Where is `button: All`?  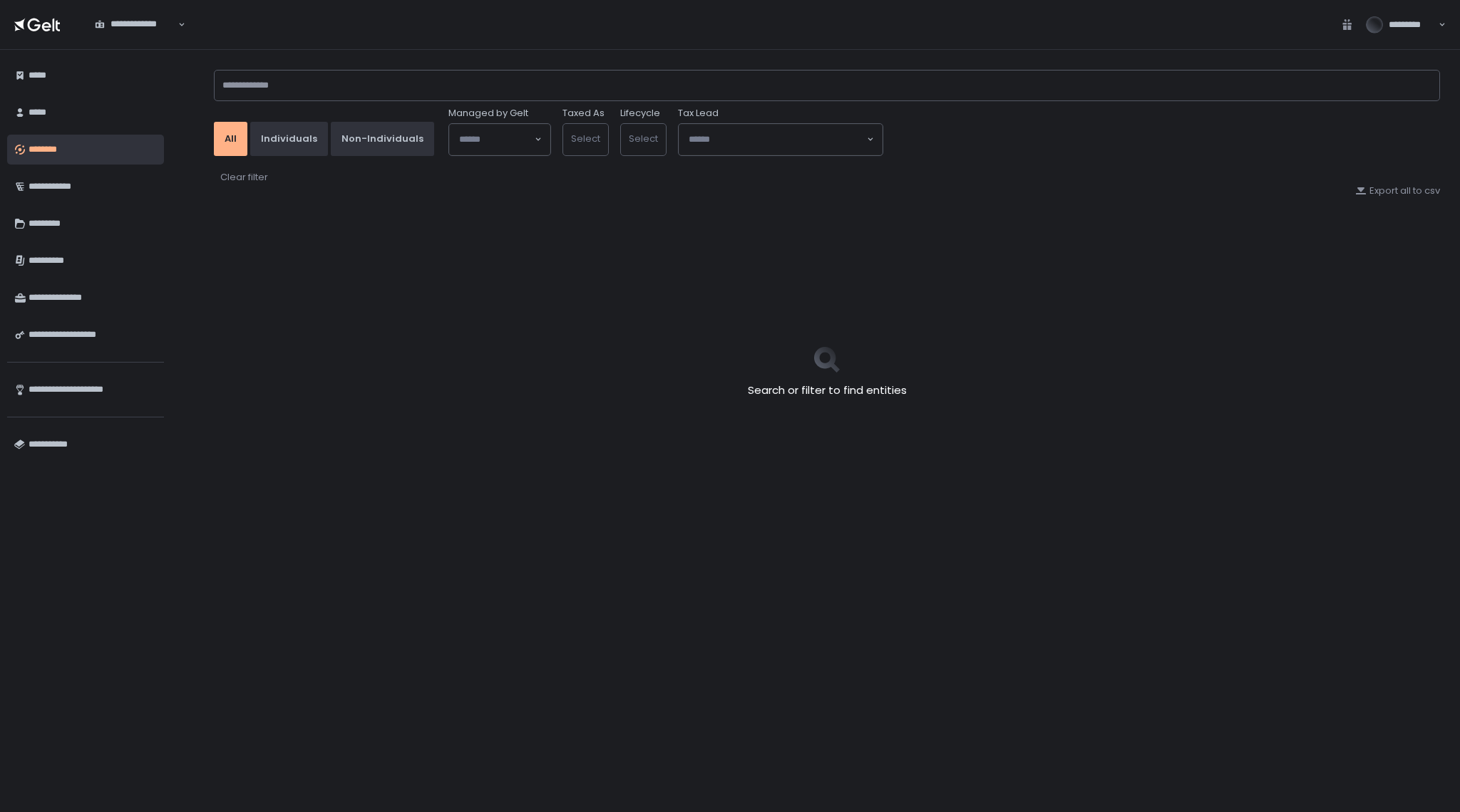 button: All is located at coordinates (231, 139).